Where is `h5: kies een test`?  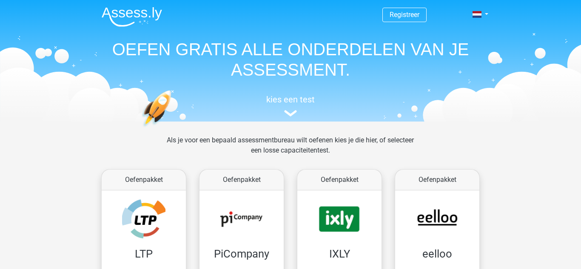
h5: kies een test is located at coordinates (291, 100).